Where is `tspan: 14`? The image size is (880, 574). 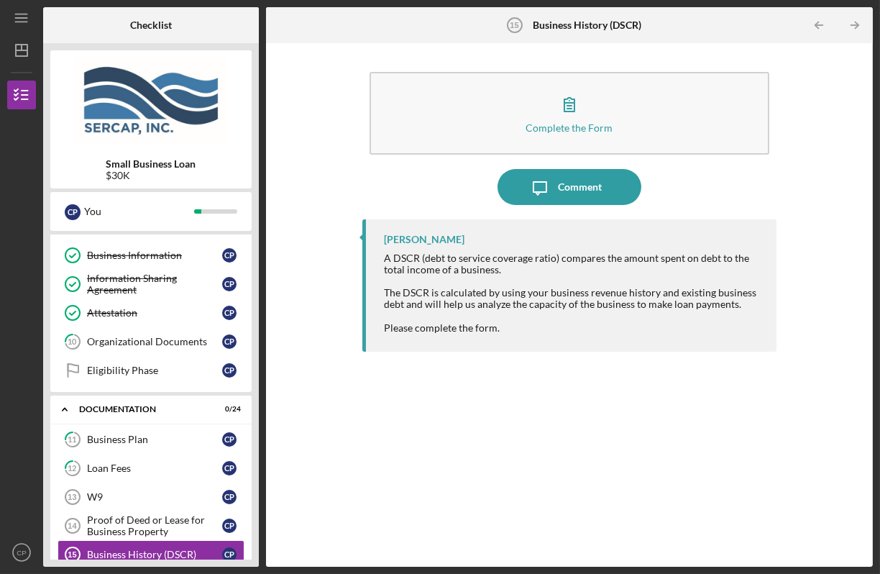
tspan: 14 is located at coordinates (72, 526).